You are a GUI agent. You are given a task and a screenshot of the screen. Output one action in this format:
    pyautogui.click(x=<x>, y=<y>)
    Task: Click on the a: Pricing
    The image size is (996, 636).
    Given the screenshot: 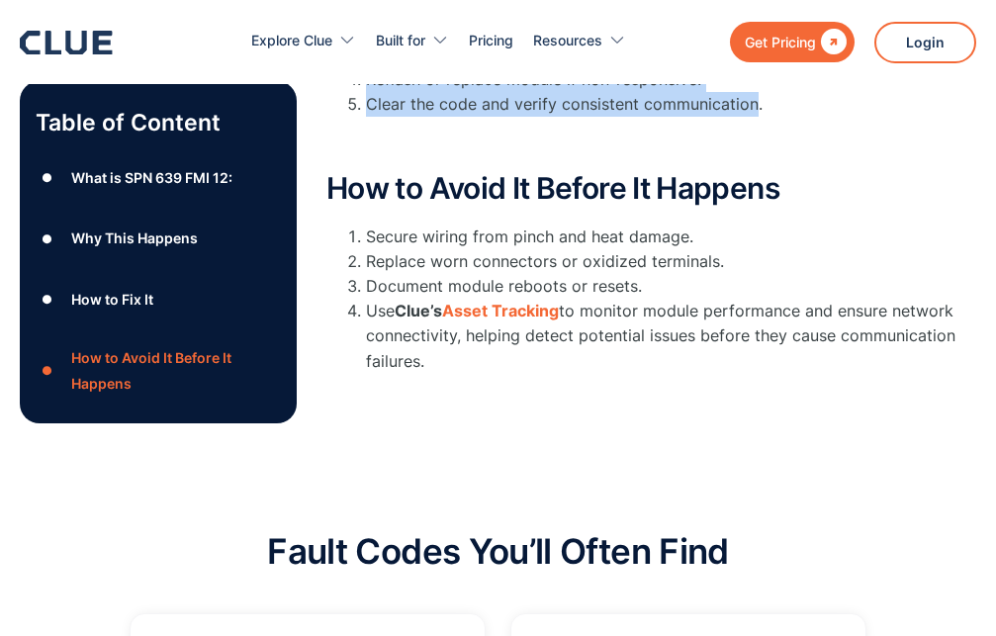 What is the action you would take?
    pyautogui.click(x=491, y=41)
    